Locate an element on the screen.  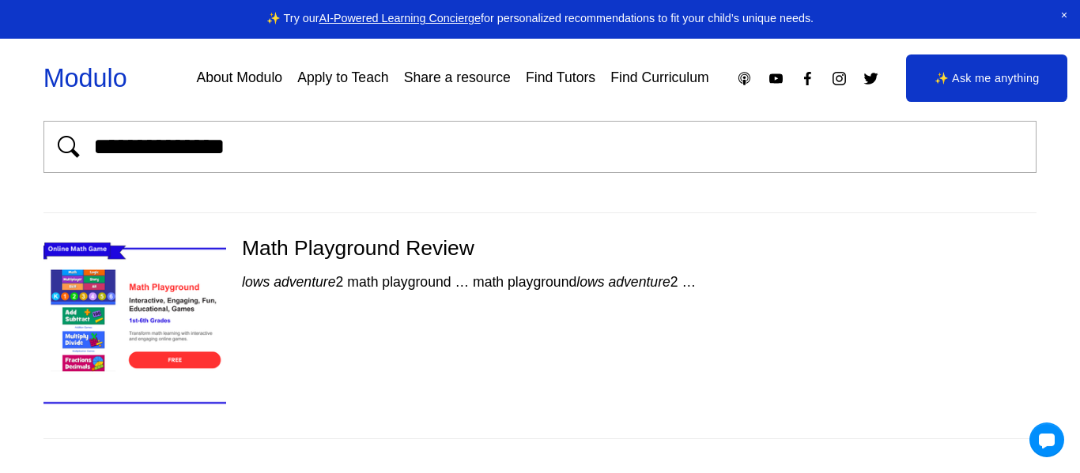
a: ✨ Ask me anything is located at coordinates (986, 78).